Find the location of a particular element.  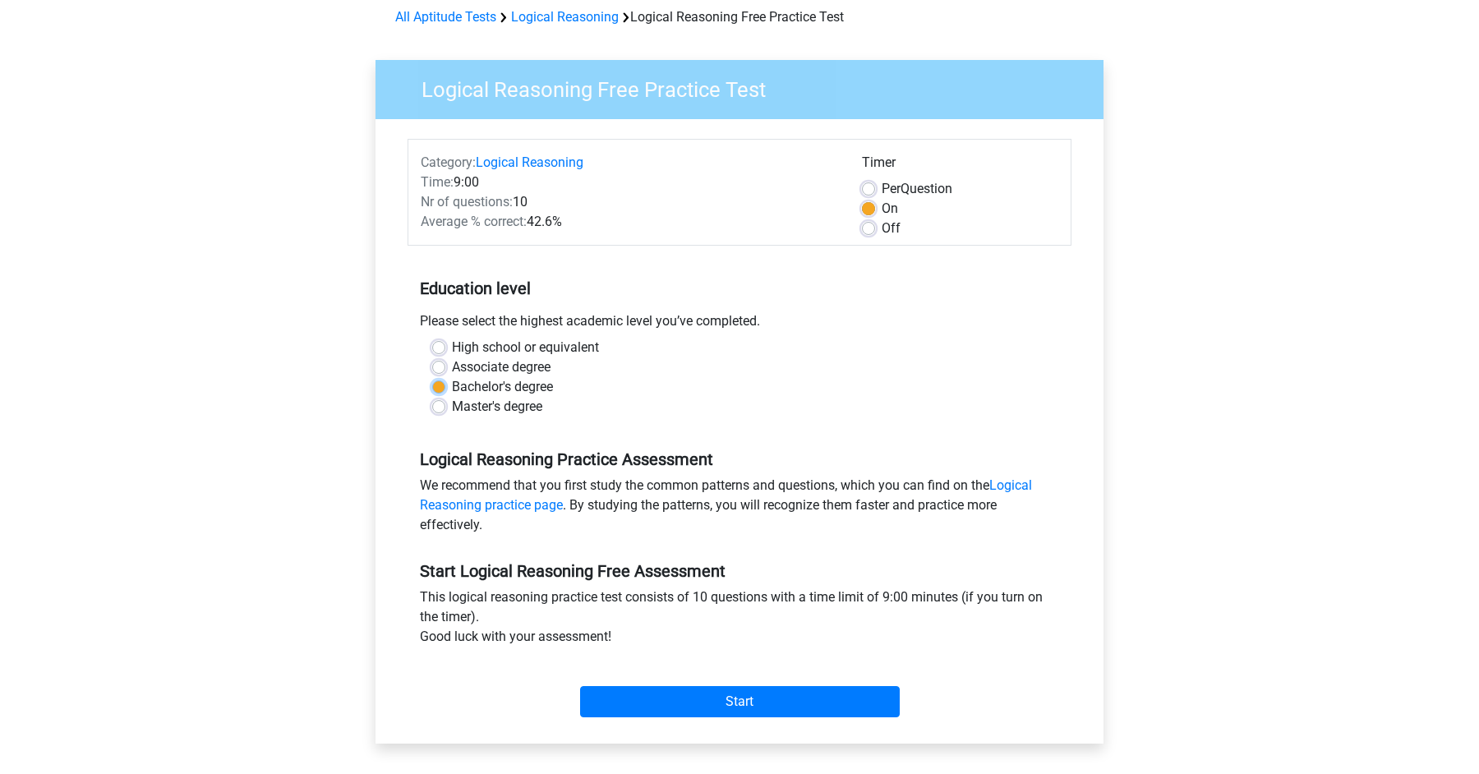

label: Master's degree is located at coordinates (497, 407).